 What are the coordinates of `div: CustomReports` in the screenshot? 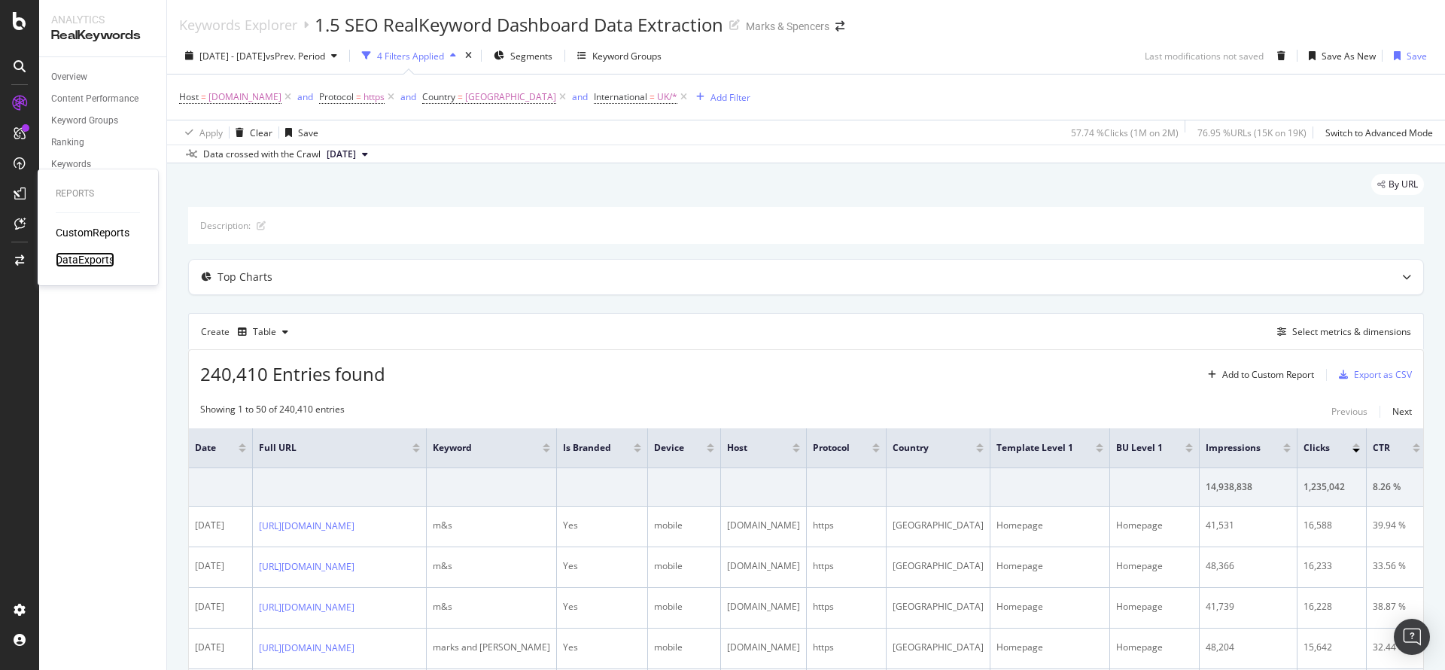 It's located at (93, 233).